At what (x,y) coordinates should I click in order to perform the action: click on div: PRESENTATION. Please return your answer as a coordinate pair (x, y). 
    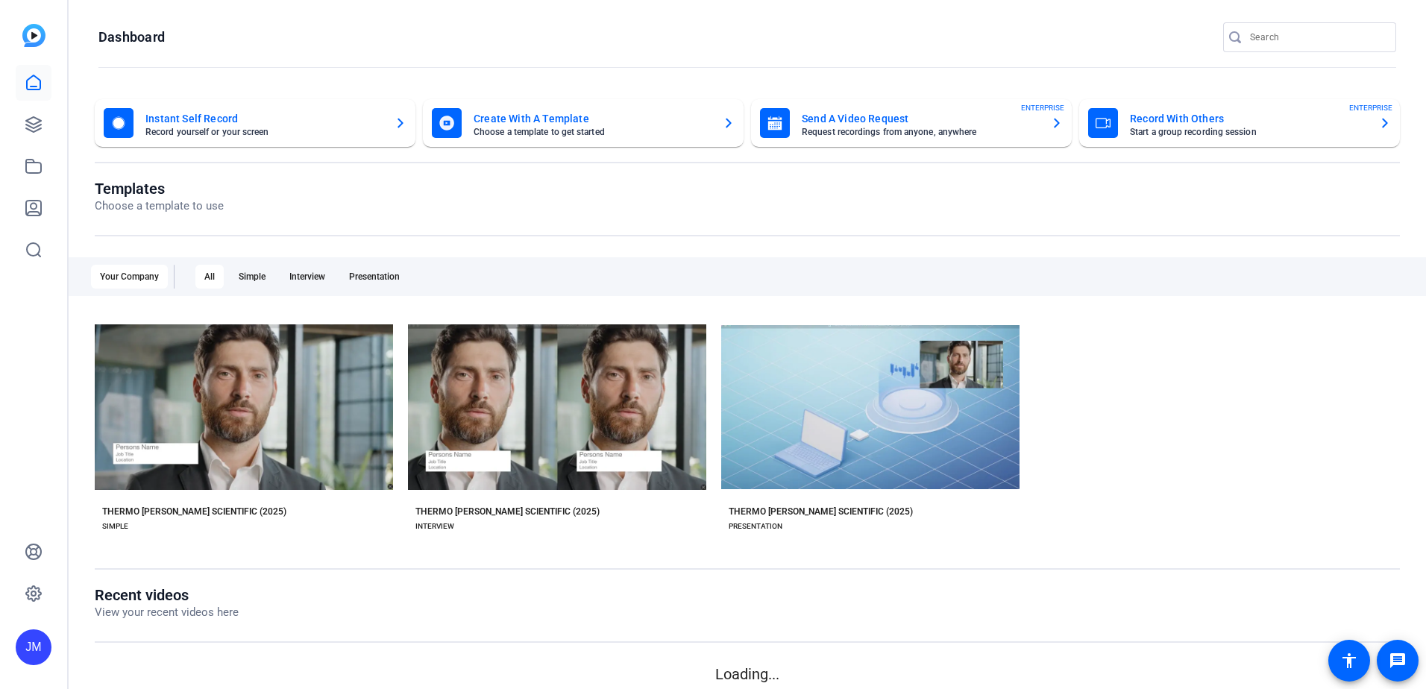
    Looking at the image, I should click on (755, 526).